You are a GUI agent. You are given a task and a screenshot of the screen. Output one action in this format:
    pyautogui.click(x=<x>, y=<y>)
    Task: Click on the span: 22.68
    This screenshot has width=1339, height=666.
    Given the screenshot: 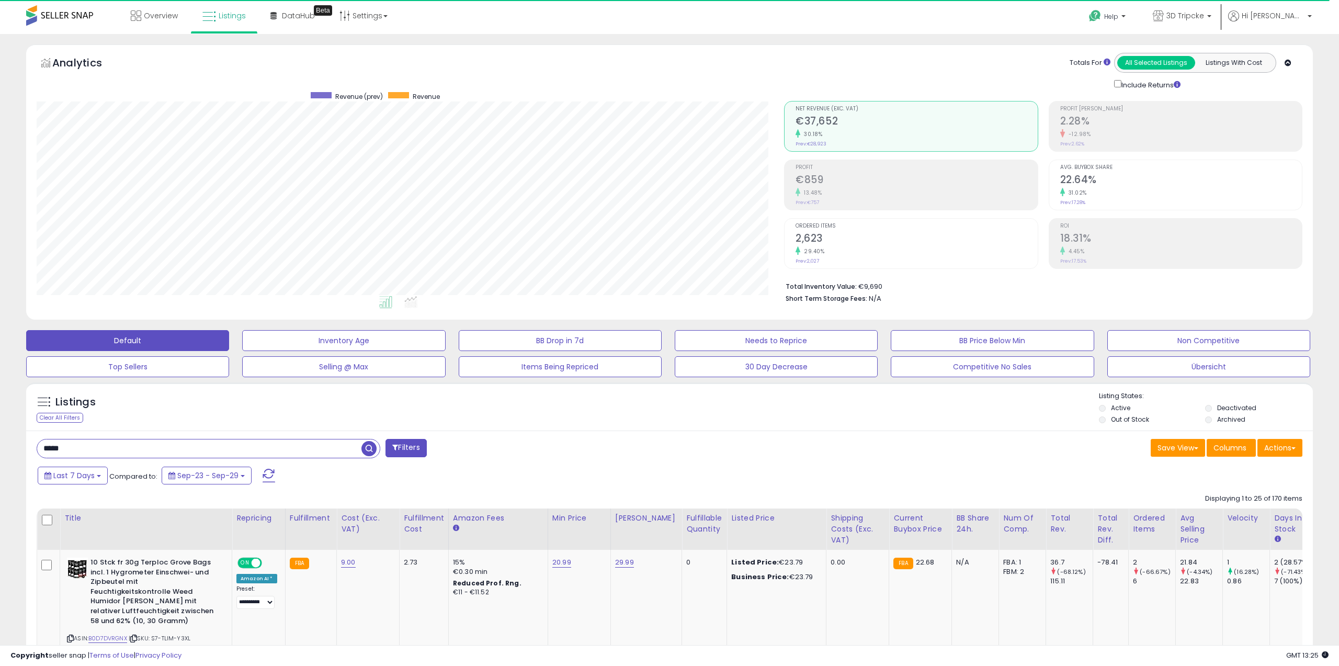 What is the action you would take?
    pyautogui.click(x=925, y=562)
    